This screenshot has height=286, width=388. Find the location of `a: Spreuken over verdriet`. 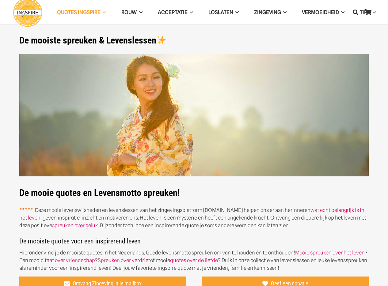

a: Spreuken over verdriet is located at coordinates (124, 260).